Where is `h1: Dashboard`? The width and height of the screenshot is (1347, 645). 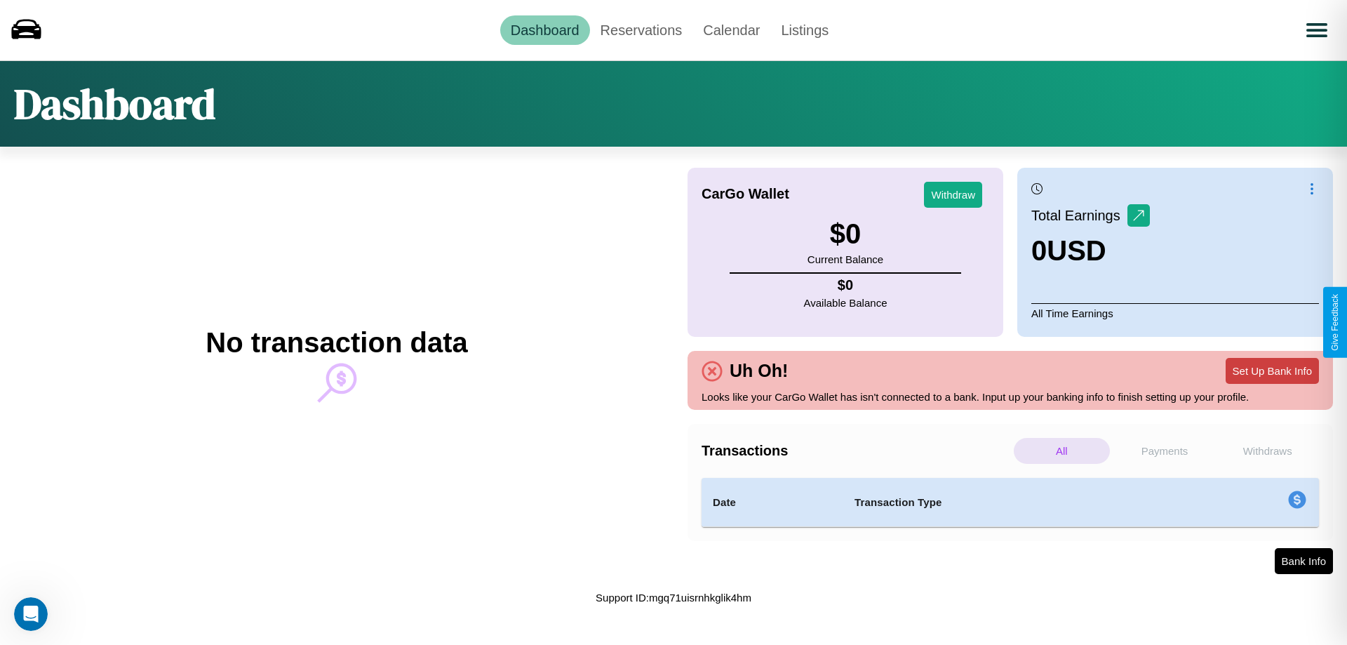 h1: Dashboard is located at coordinates (114, 104).